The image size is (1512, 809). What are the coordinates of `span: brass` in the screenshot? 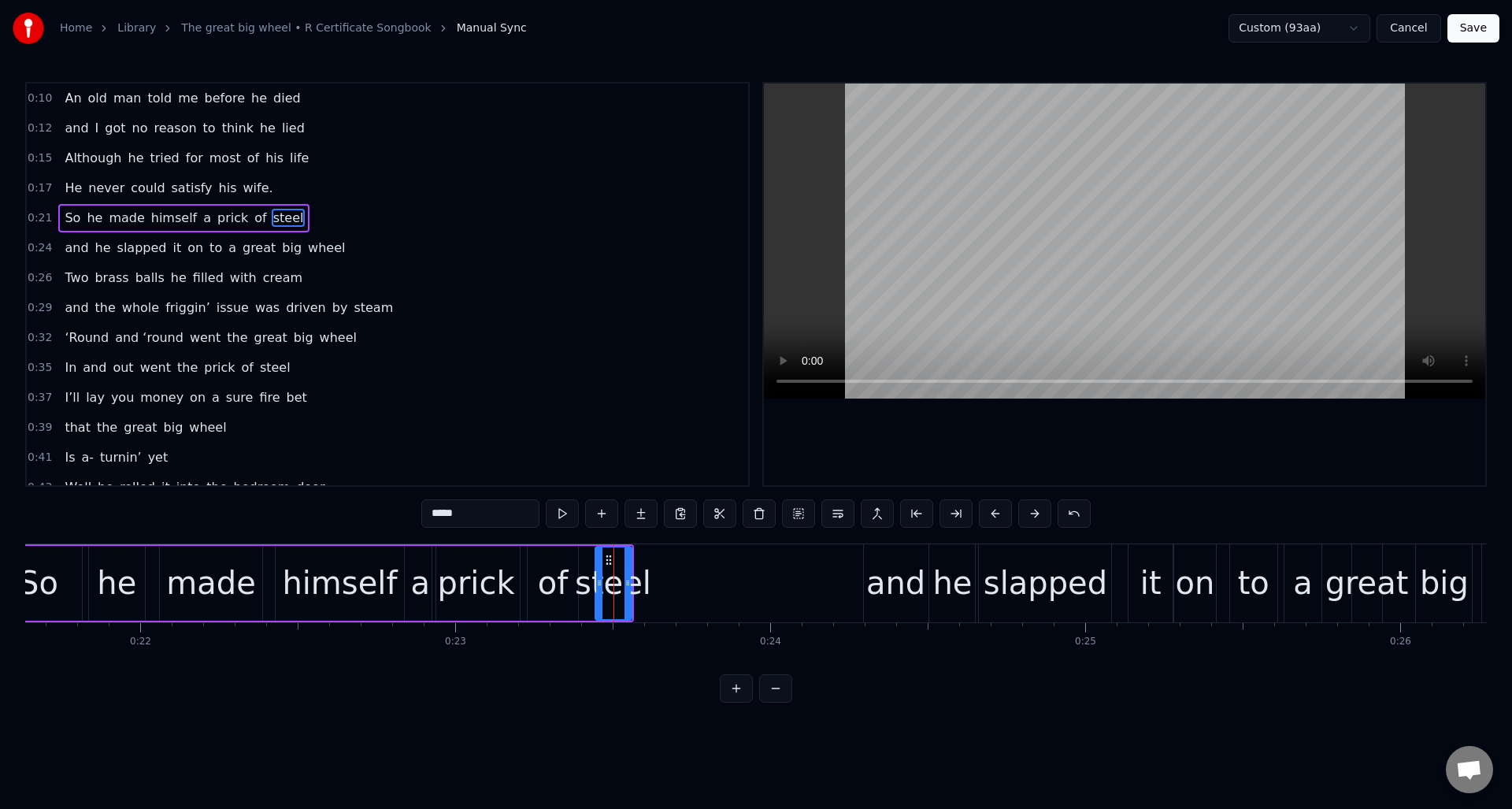 It's located at (111, 277).